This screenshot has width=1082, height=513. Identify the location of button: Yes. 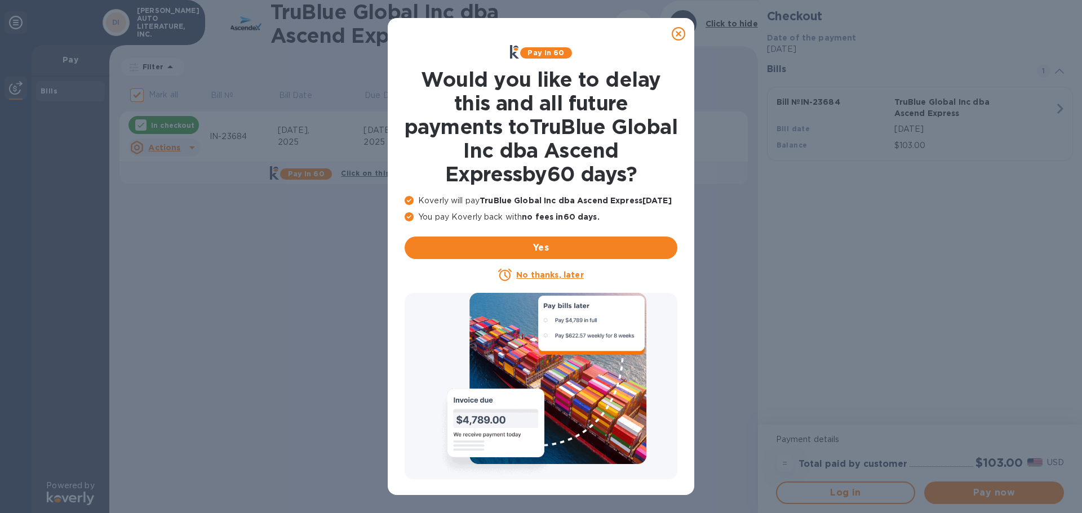
(541, 248).